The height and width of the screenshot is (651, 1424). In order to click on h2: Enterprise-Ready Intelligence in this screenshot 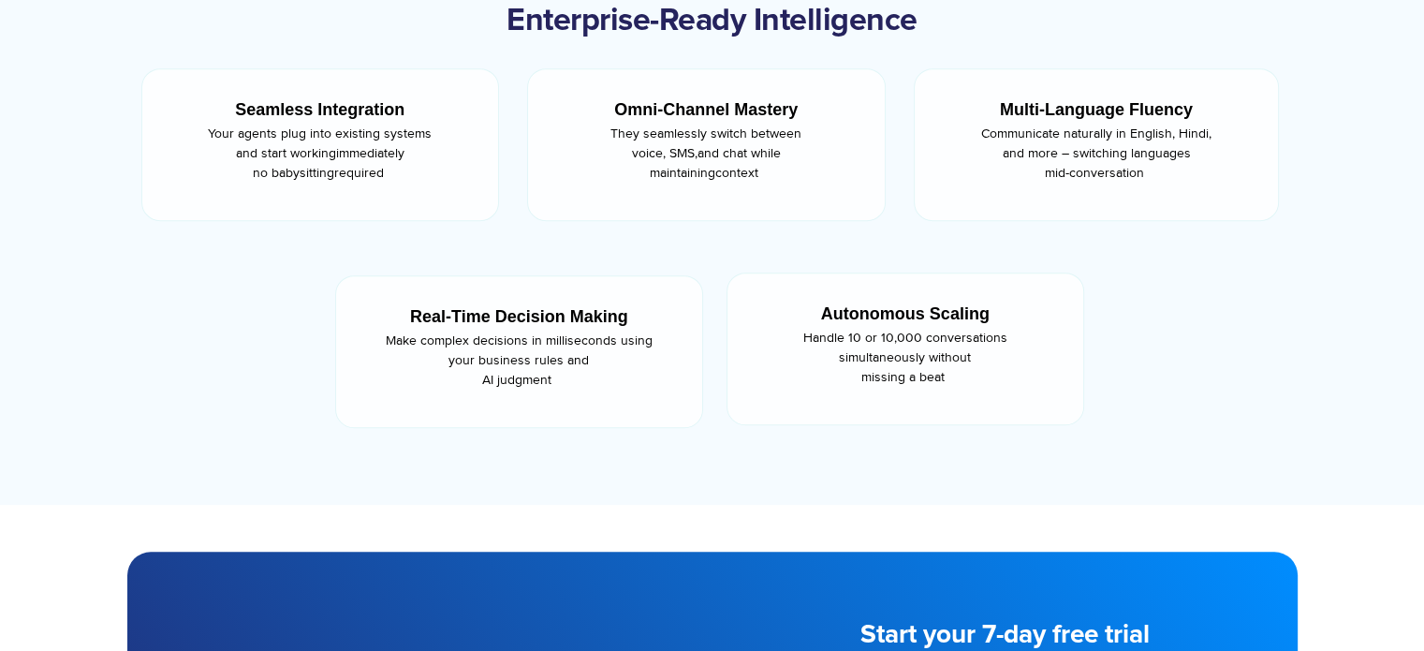, I will do `click(713, 22)`.